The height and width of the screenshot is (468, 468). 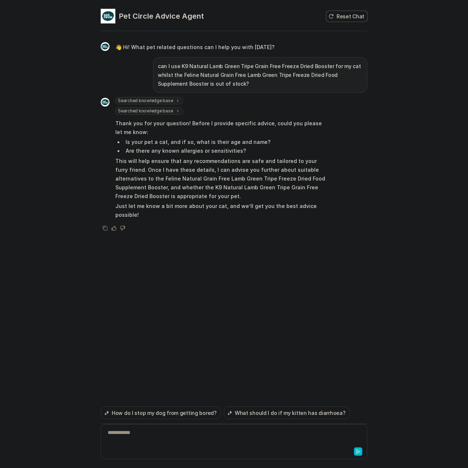 What do you see at coordinates (226, 151) in the screenshot?
I see `li: Are there any known allergies or sensitivities?` at bounding box center [226, 151].